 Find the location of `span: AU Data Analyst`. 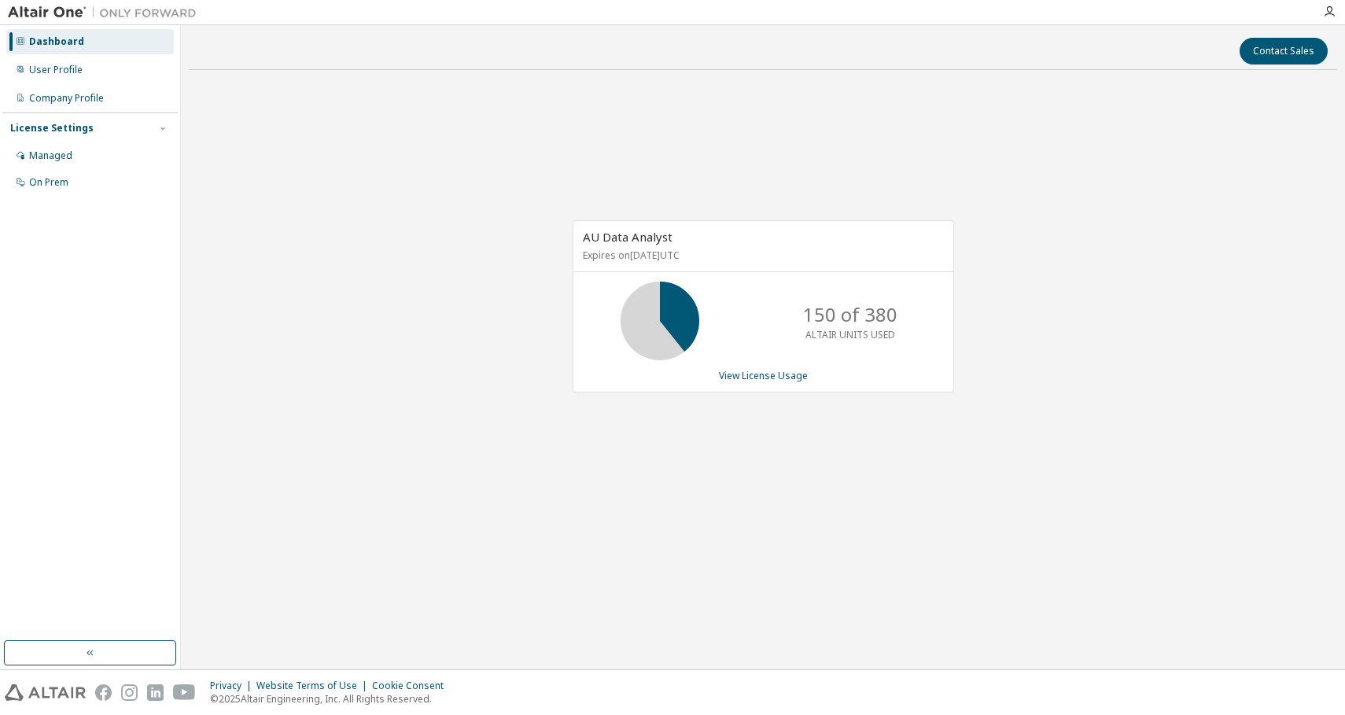

span: AU Data Analyst is located at coordinates (628, 237).